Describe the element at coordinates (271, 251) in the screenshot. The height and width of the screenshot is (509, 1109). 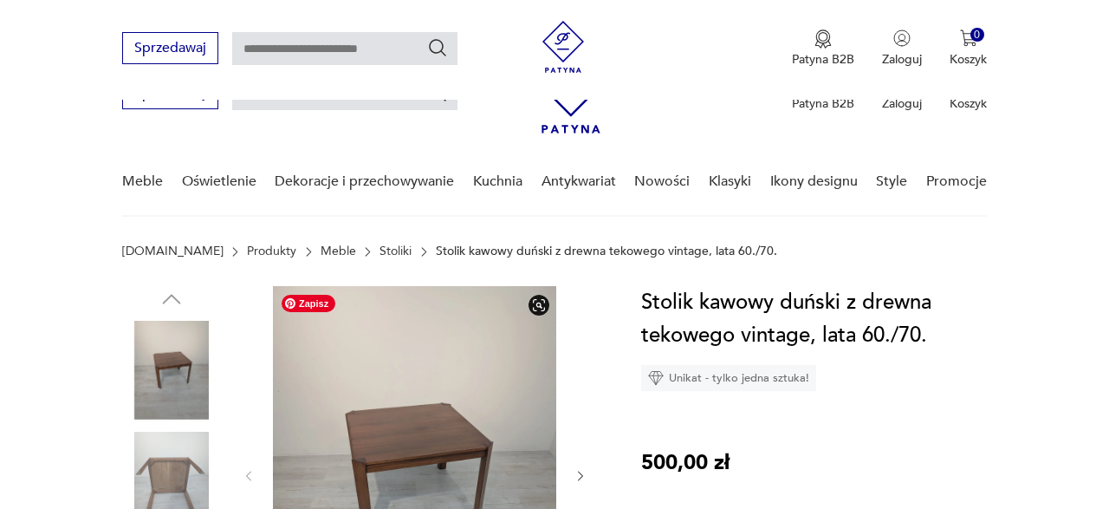
I see `a: Produkty` at that location.